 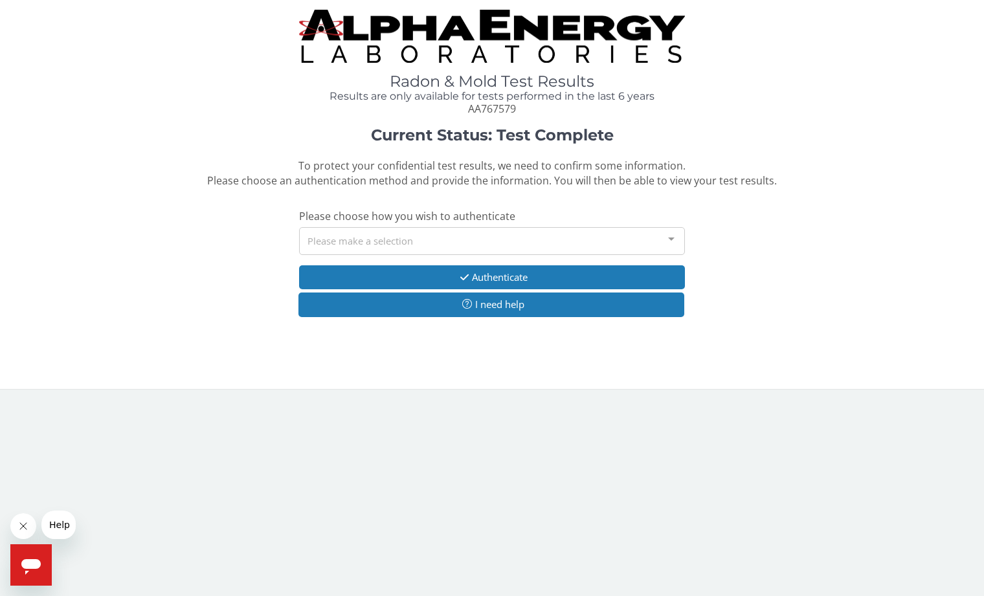 What do you see at coordinates (492, 135) in the screenshot?
I see `strong: Current Status: Test Complete` at bounding box center [492, 135].